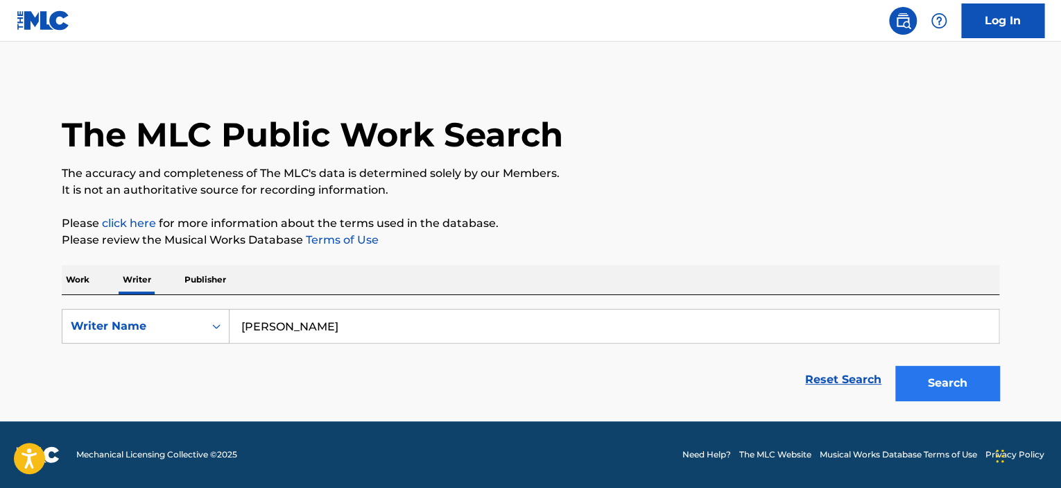 This screenshot has height=488, width=1061. What do you see at coordinates (312, 135) in the screenshot?
I see `h1: The MLC Public Work Search` at bounding box center [312, 135].